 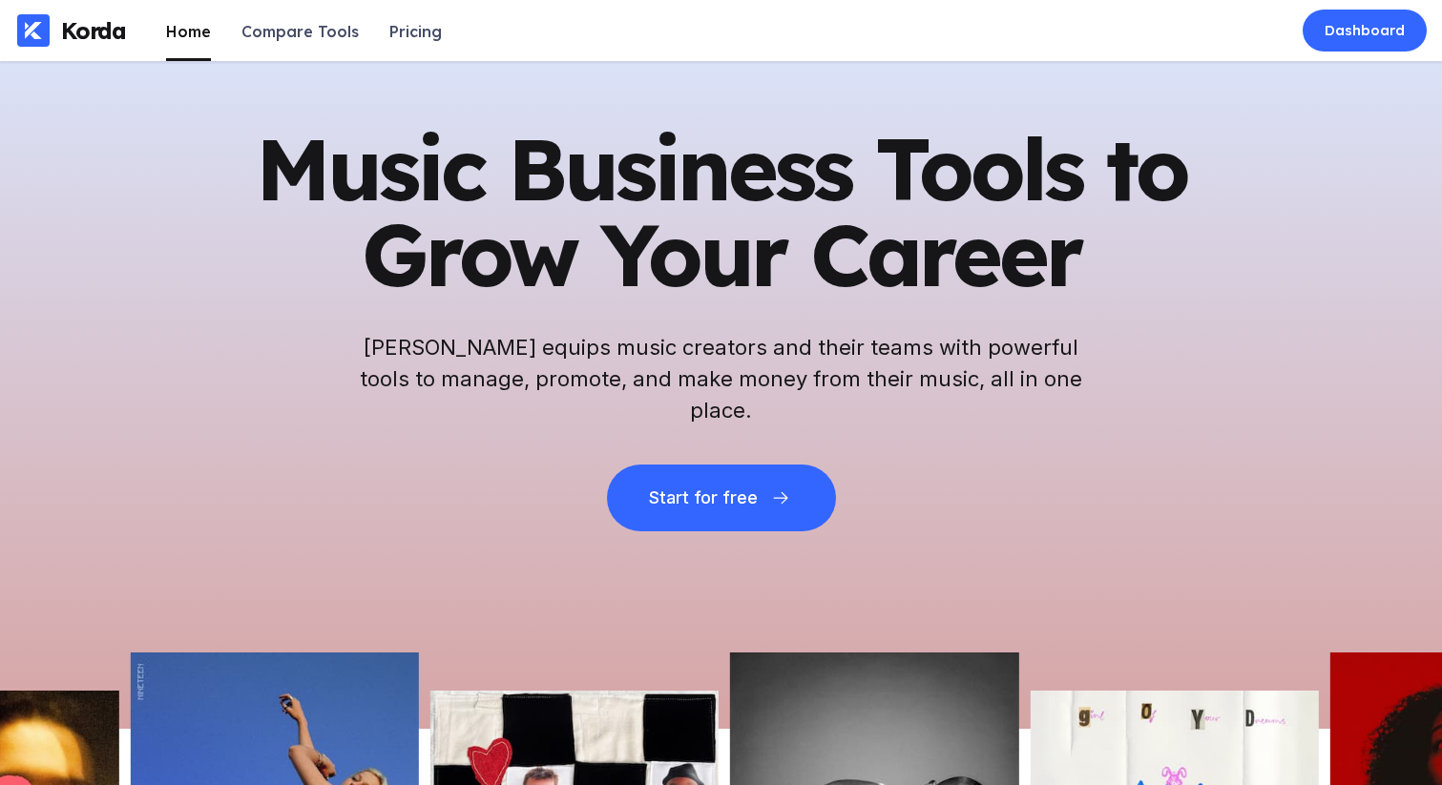 What do you see at coordinates (703, 498) in the screenshot?
I see `div: Start for free` at bounding box center [703, 498].